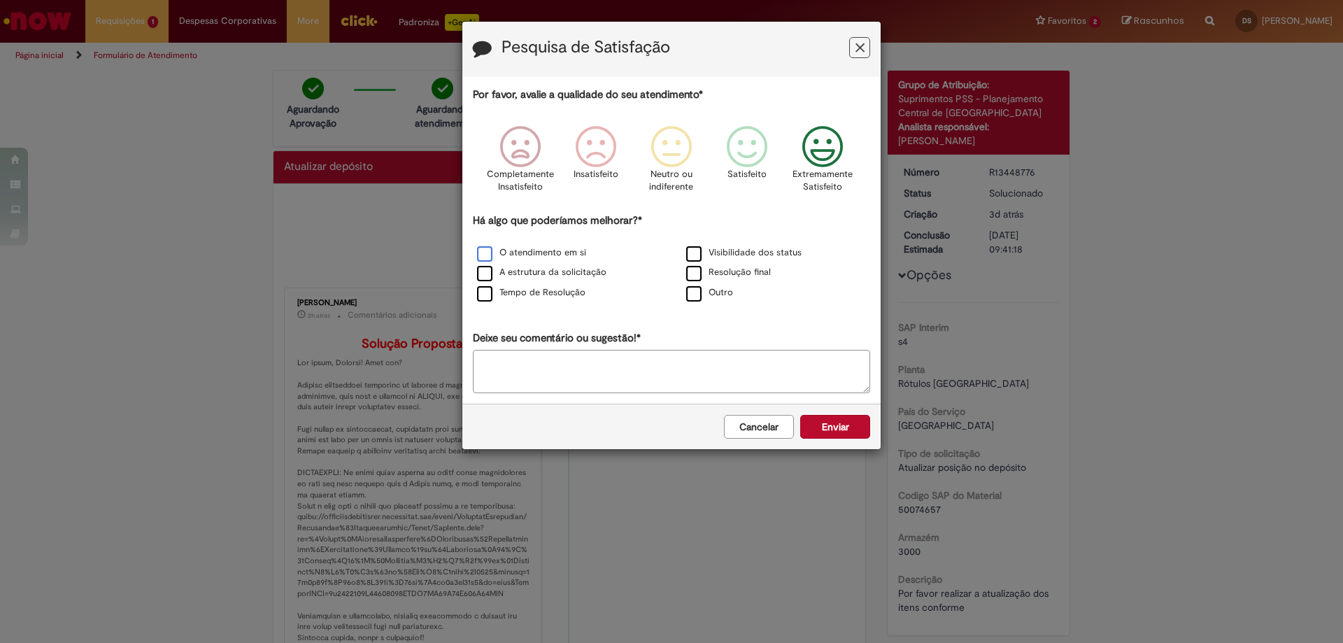  Describe the element at coordinates (672, 163) in the screenshot. I see `div: Neutro ou indiferente` at that location.